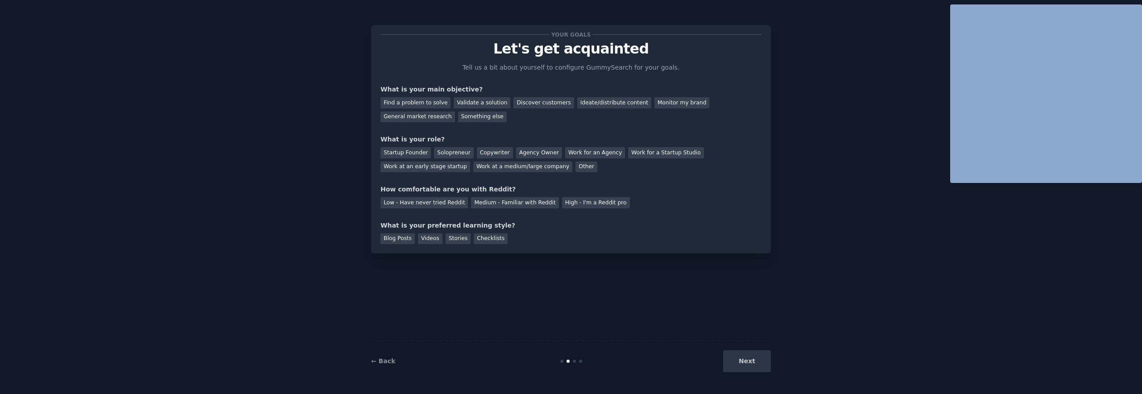  I want to click on div: Copywriter, so click(495, 153).